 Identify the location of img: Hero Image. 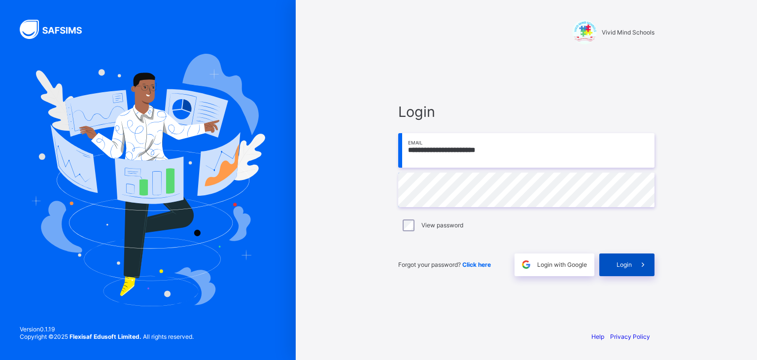
(148, 180).